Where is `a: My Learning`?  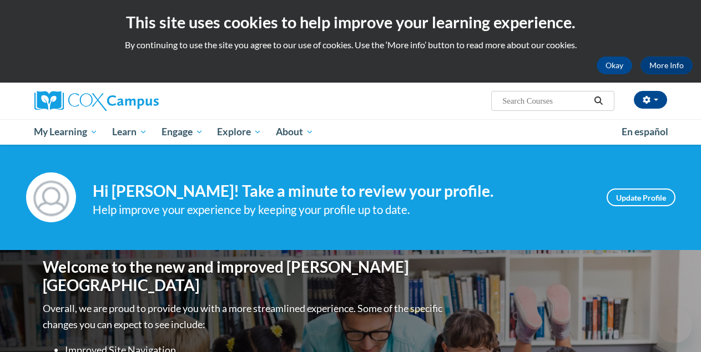
a: My Learning is located at coordinates (66, 132).